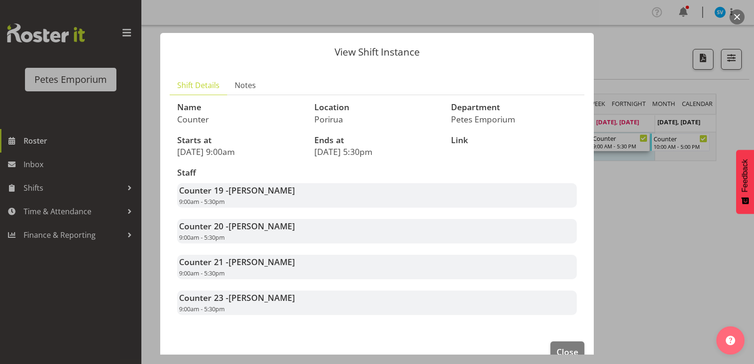 The image size is (754, 364). Describe the element at coordinates (377, 173) in the screenshot. I see `h3: Staff` at that location.